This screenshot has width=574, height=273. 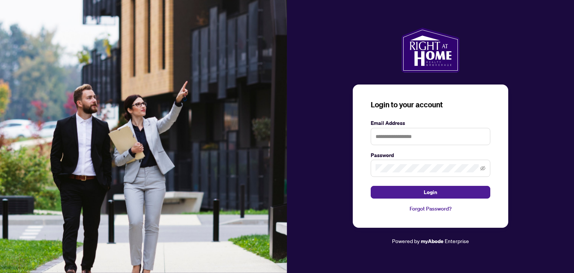 What do you see at coordinates (431, 192) in the screenshot?
I see `span: Login` at bounding box center [431, 192].